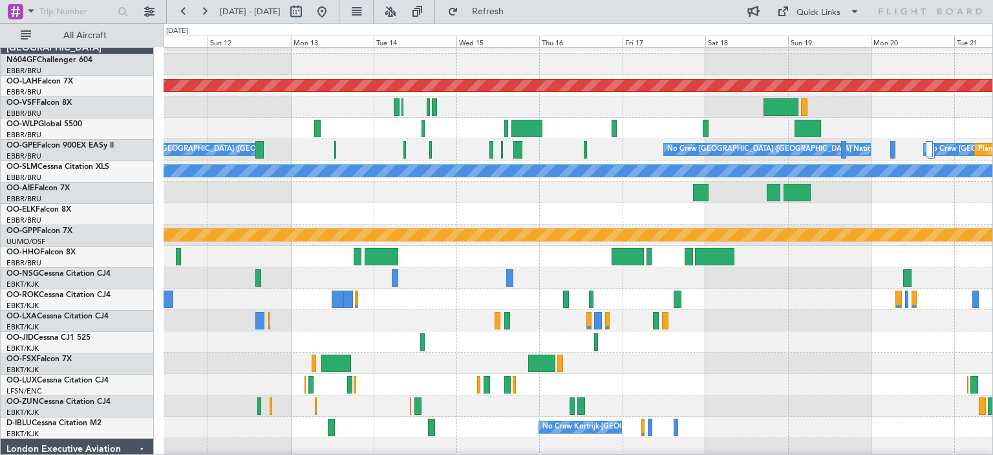 This screenshot has width=993, height=455. I want to click on a: OO-LAHFalcon 7X, so click(39, 81).